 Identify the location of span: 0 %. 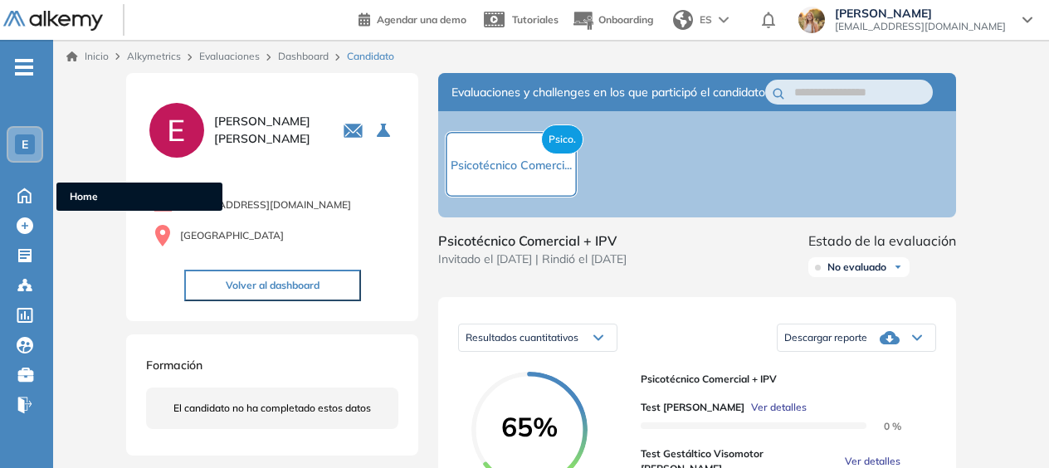
(882, 426).